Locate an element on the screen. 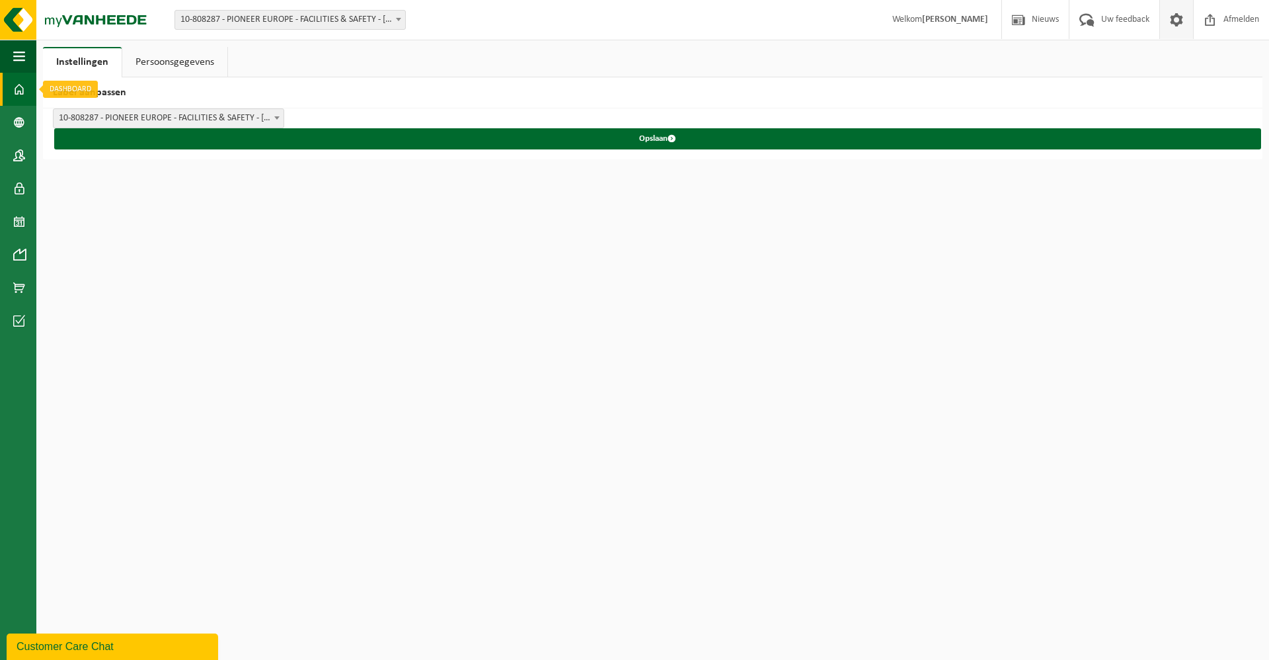 This screenshot has width=1269, height=660. a: Persoonsgegevens is located at coordinates (174, 62).